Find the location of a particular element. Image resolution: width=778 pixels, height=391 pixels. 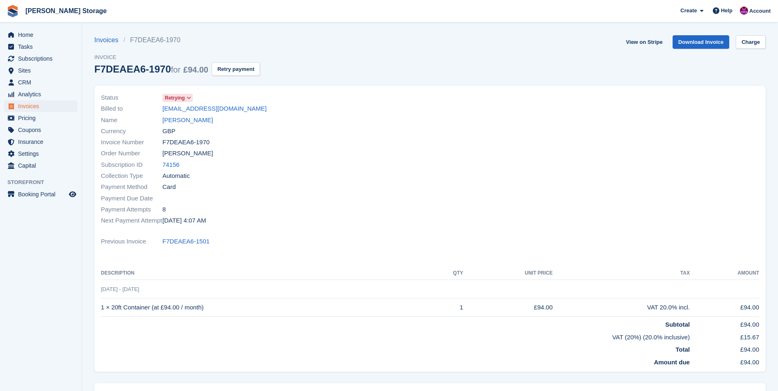

th: Amount is located at coordinates (724, 274).